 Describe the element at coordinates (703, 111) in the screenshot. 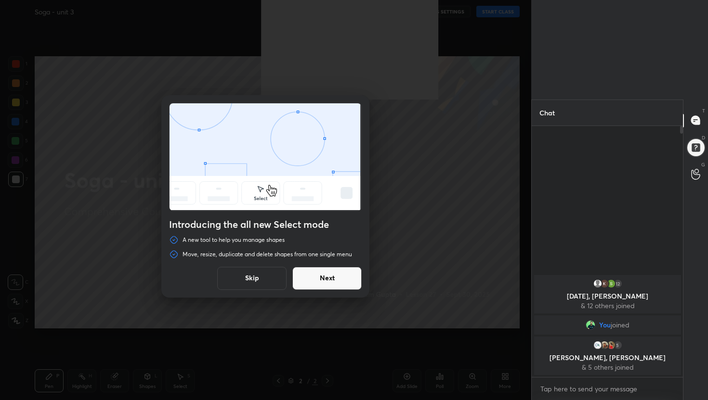

I see `p: T` at that location.